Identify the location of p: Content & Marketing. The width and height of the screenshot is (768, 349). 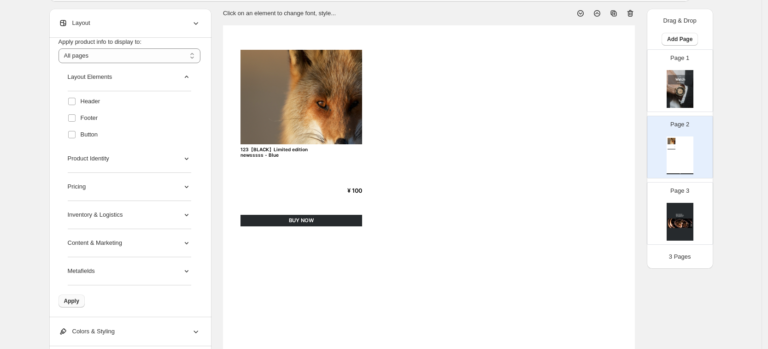
(95, 243).